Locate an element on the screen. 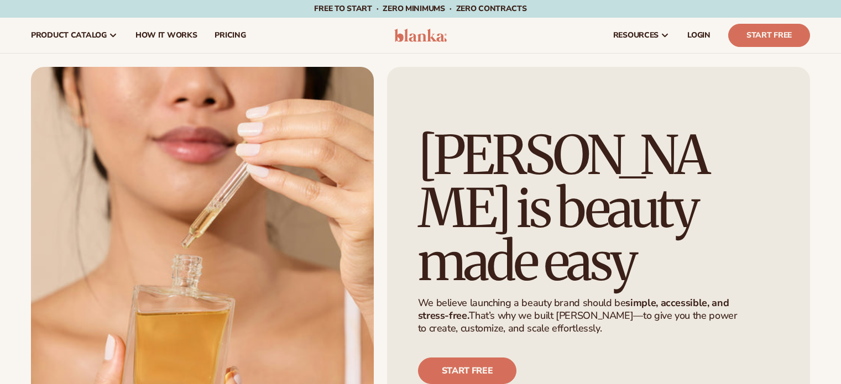 The height and width of the screenshot is (384, 841). a: pricing is located at coordinates (230, 35).